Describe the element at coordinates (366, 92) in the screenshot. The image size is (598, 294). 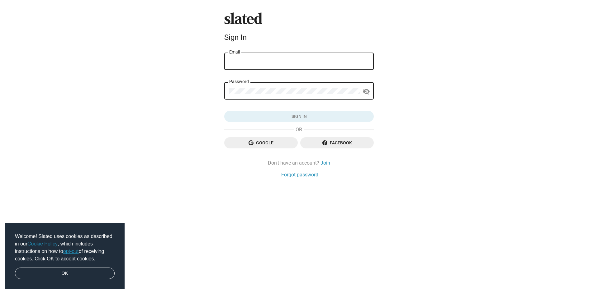
I see `button: Show password` at that location.